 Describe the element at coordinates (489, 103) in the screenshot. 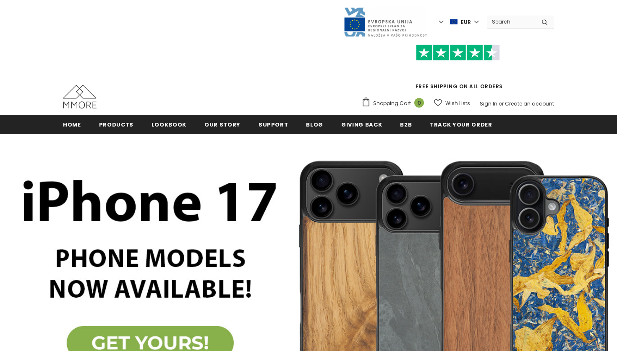

I see `a: Sign In` at that location.